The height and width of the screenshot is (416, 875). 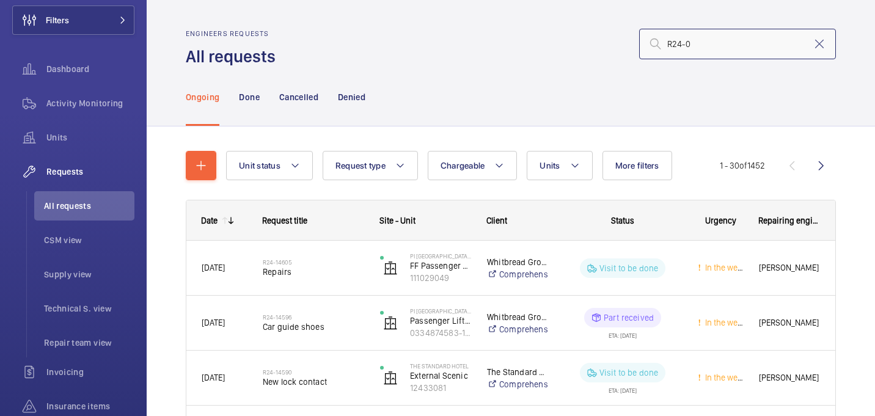 I want to click on span: Status, so click(x=623, y=221).